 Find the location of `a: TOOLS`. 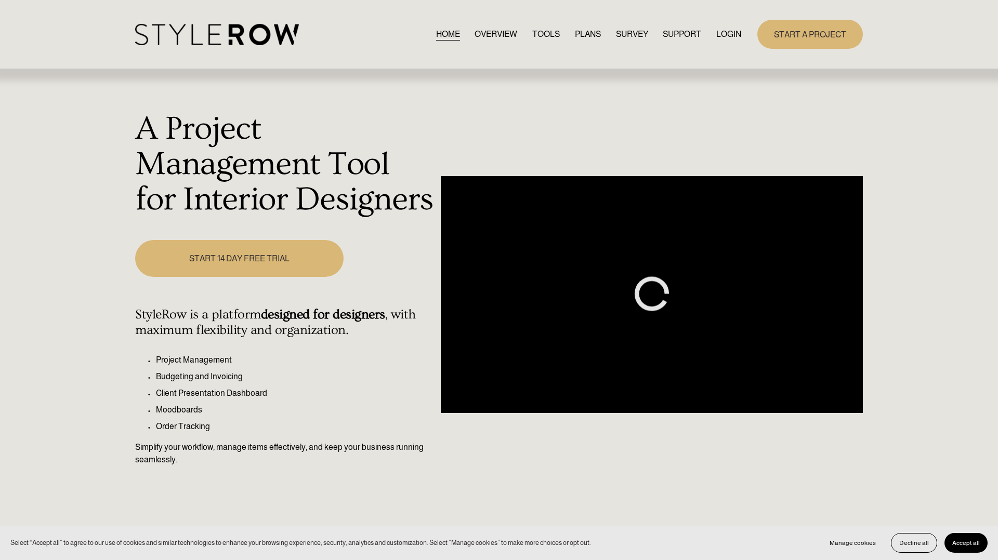

a: TOOLS is located at coordinates (546, 34).